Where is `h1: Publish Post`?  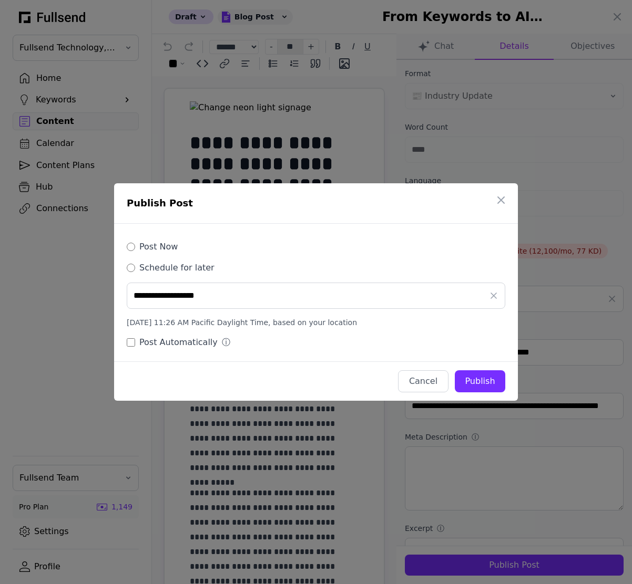 h1: Publish Post is located at coordinates (311, 203).